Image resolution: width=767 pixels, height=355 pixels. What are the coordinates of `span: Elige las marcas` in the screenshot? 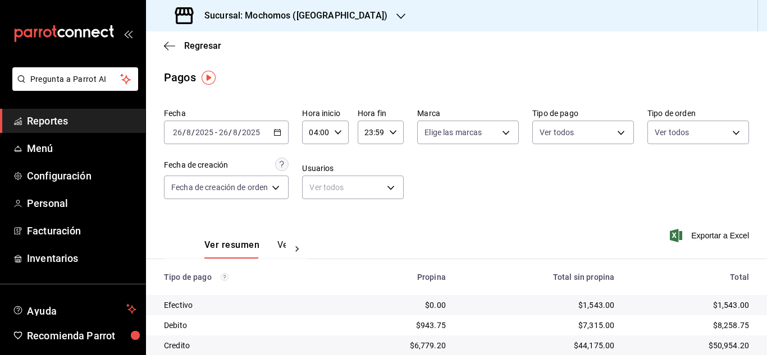 It's located at (453, 133).